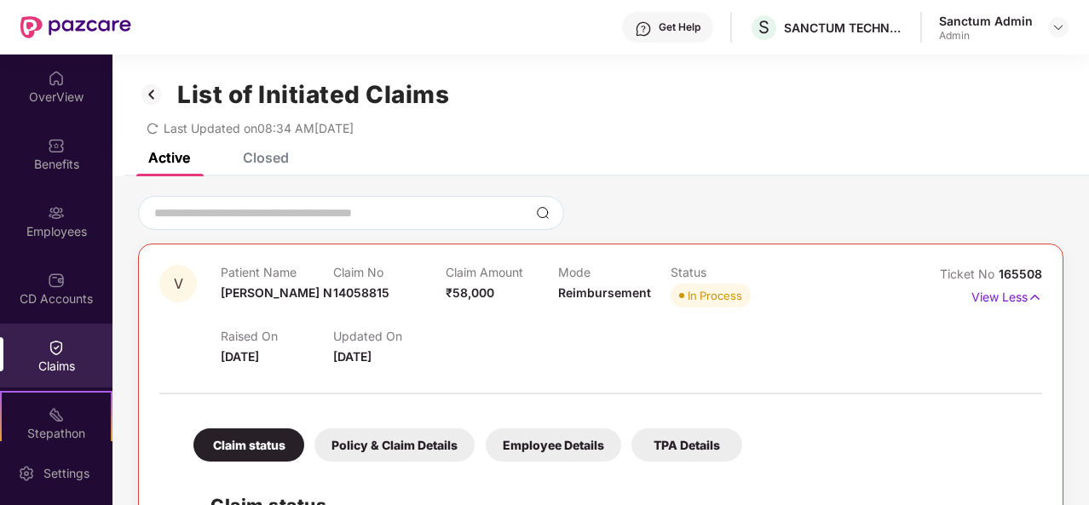 This screenshot has width=1089, height=505. What do you see at coordinates (26, 474) in the screenshot?
I see `img: svg+xml;base64,PHN2ZyBpZD0iU2V0dGluZy0yMHgyMCIgeG1sbnM9Imh0dHA6Ly93d3cudzMub3JnLzIwMDAvc3ZnIiB3aW...` at bounding box center [26, 474].